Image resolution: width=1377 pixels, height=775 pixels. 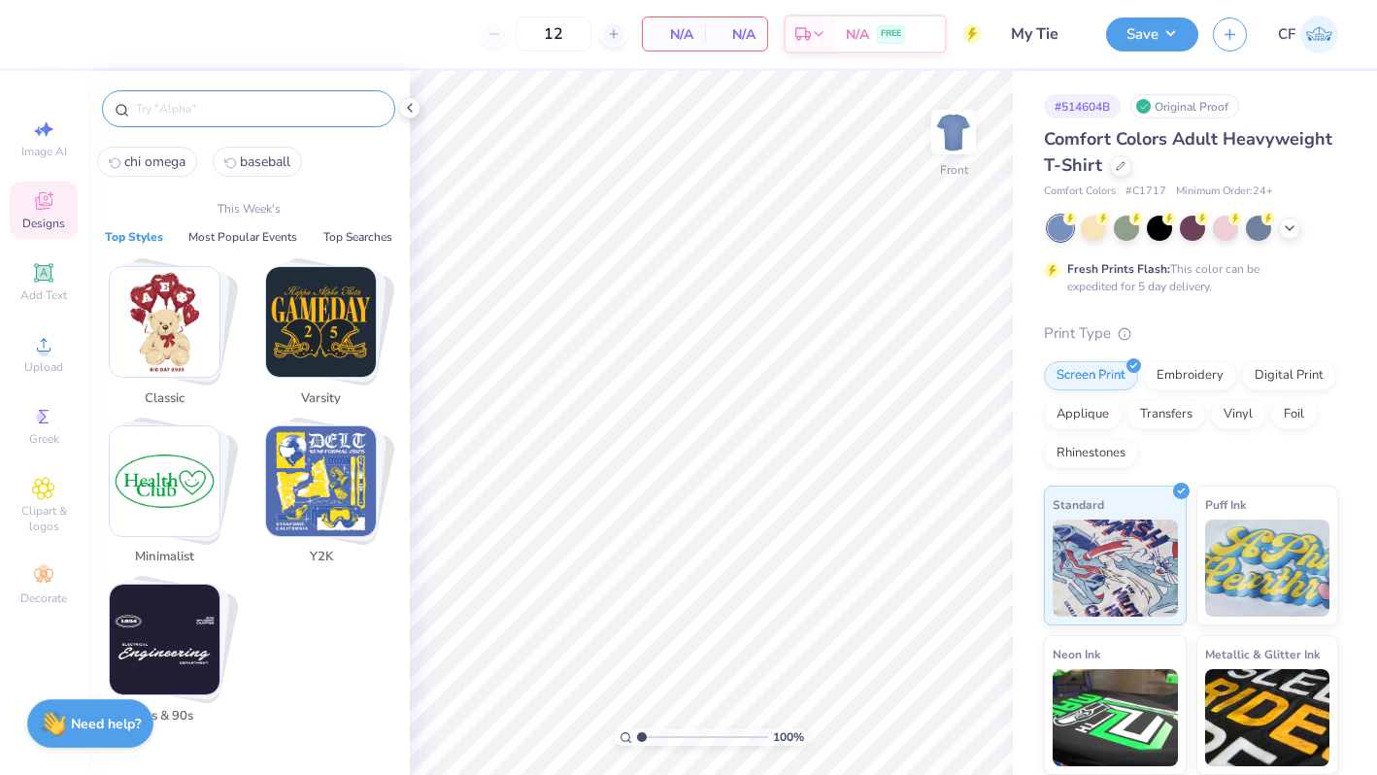 I want to click on button: Stack Card Button 80s & 90s, so click(x=170, y=658).